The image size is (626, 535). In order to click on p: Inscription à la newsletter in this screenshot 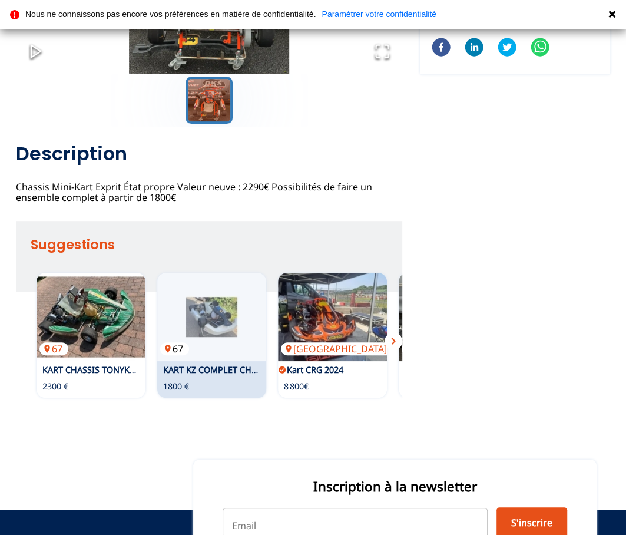, I will do `click(395, 486)`.